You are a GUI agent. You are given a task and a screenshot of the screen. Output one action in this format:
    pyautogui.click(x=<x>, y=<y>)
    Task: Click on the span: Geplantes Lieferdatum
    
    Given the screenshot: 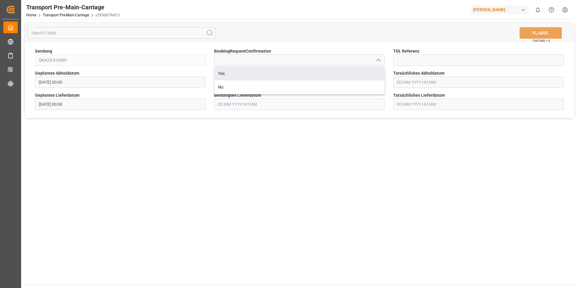 What is the action you would take?
    pyautogui.click(x=57, y=95)
    